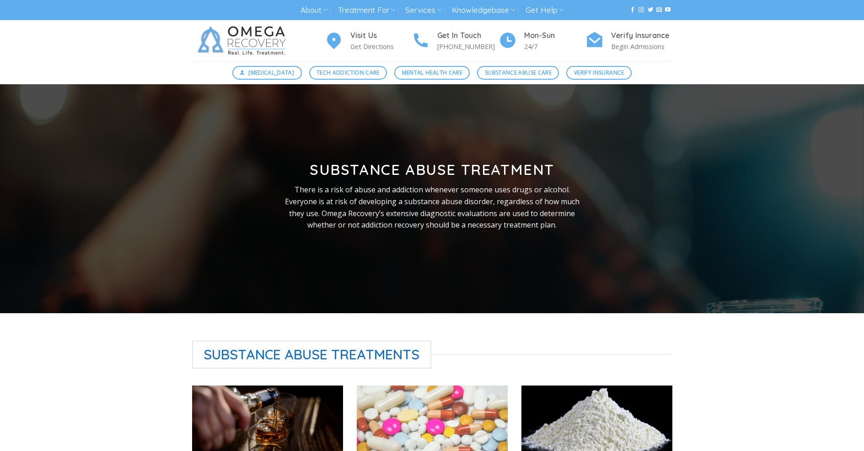  Describe the element at coordinates (641, 10) in the screenshot. I see `a: Follow on Instagram` at that location.